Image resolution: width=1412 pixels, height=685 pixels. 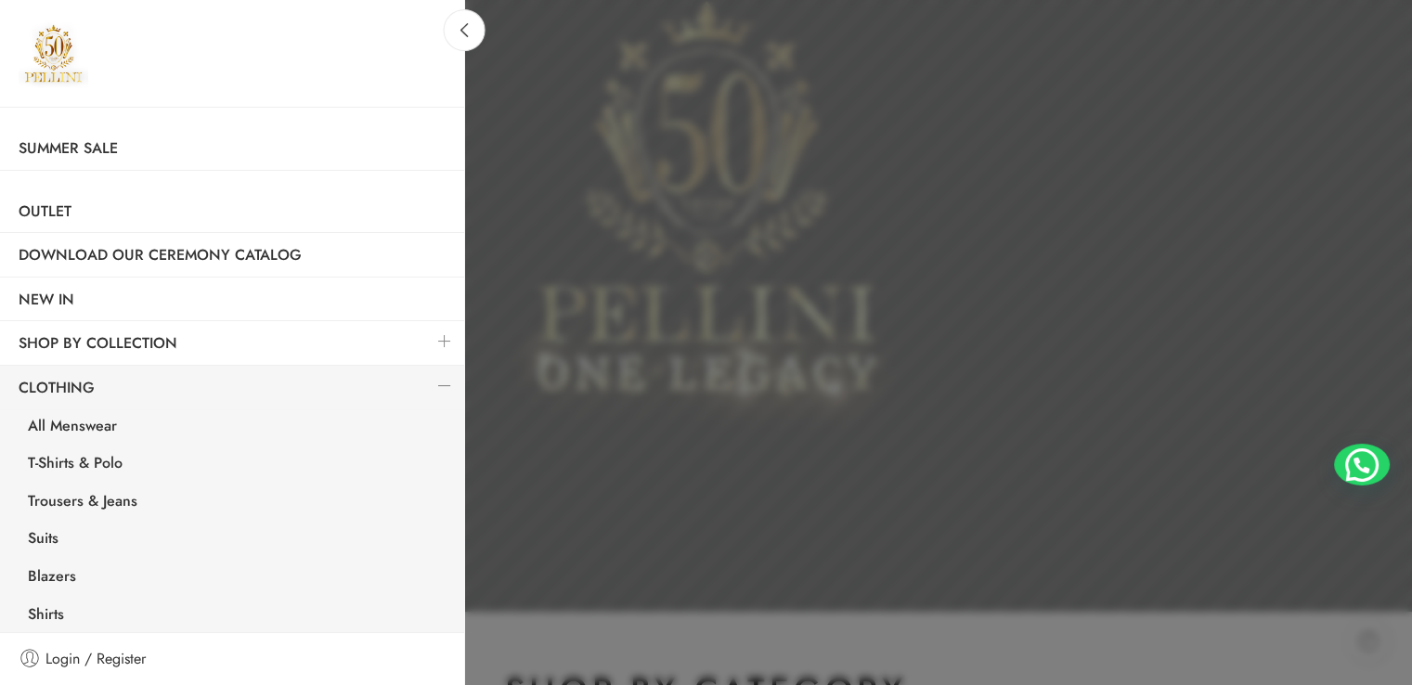 What do you see at coordinates (237, 503) in the screenshot?
I see `a: Trousers & Jeans` at bounding box center [237, 503].